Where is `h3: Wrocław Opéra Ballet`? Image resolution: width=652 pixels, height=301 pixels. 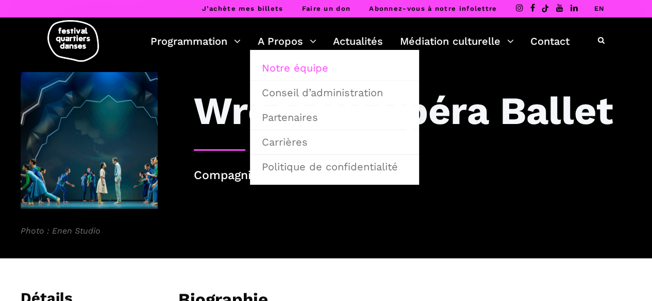 h3: Wrocław Opéra Ballet is located at coordinates (403, 111).